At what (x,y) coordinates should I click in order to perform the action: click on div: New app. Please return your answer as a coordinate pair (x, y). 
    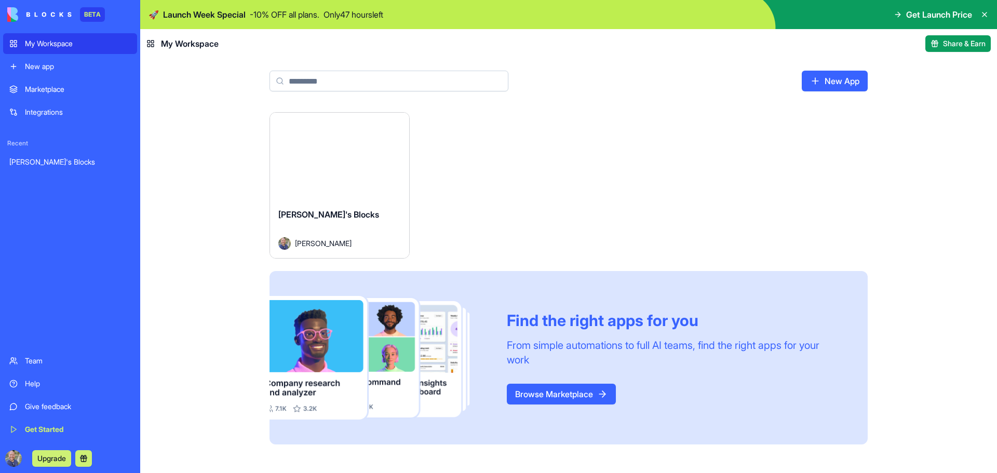
    Looking at the image, I should click on (78, 66).